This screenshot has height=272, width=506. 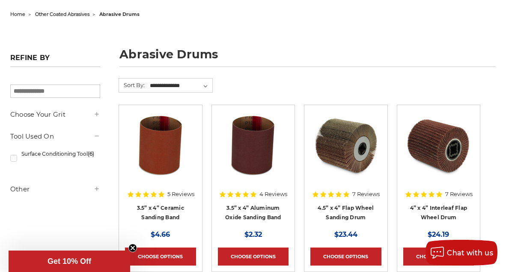 What do you see at coordinates (161, 145) in the screenshot?
I see `img: 3.5x4 inch ceramic sanding band for expanding rubber drum` at bounding box center [161, 145].